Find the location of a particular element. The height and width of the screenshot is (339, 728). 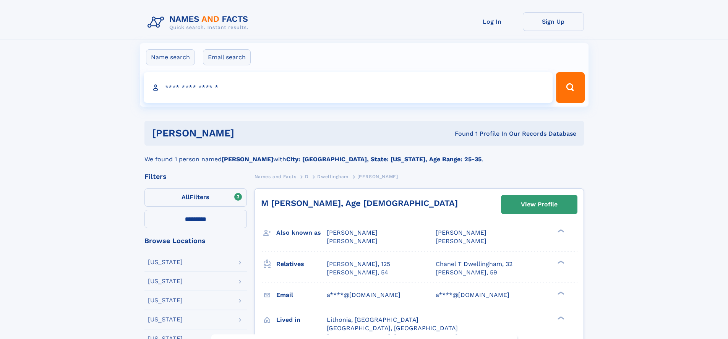

a: Chanel T Dwellingham, 32 is located at coordinates (474, 264).